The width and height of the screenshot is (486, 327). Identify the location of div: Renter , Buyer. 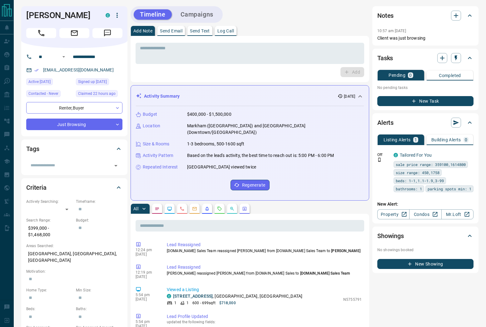
(74, 108).